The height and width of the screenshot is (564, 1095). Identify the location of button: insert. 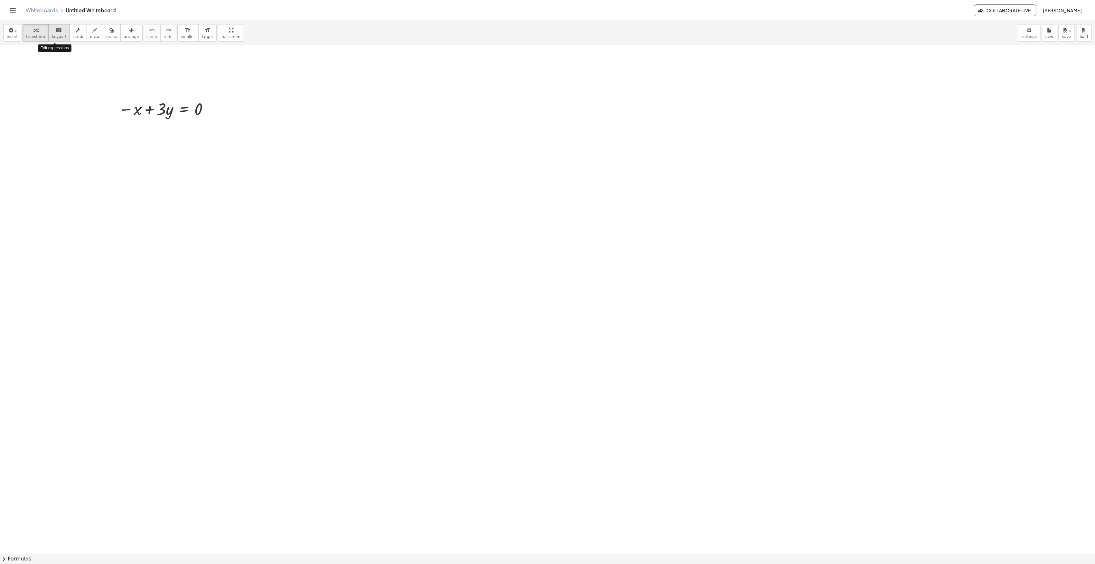
(12, 33).